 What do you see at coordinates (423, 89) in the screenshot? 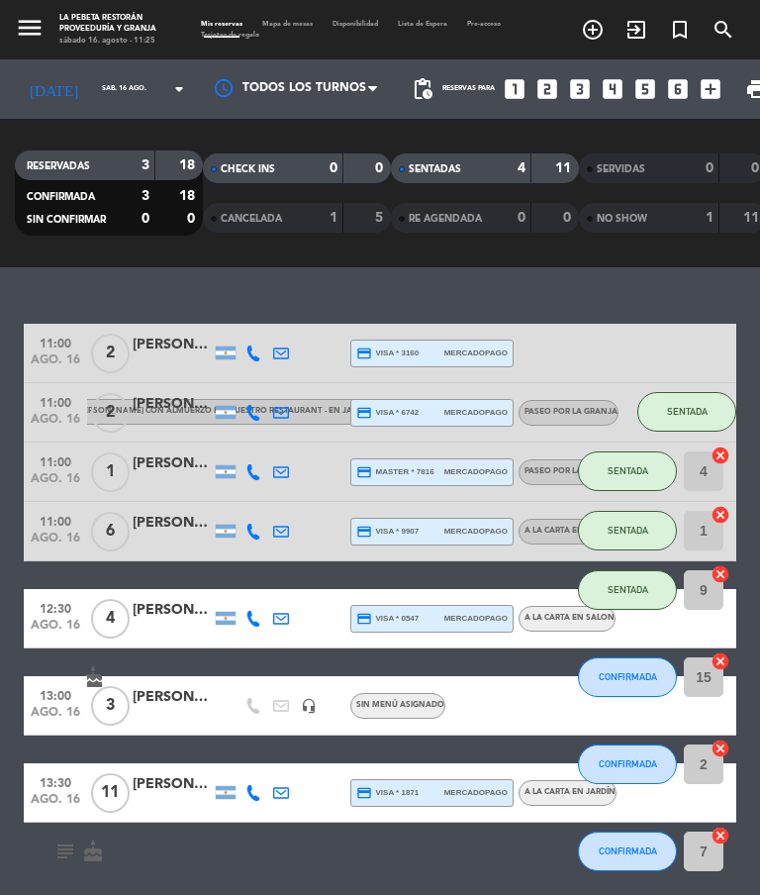
I see `span: pending_actions` at bounding box center [423, 89].